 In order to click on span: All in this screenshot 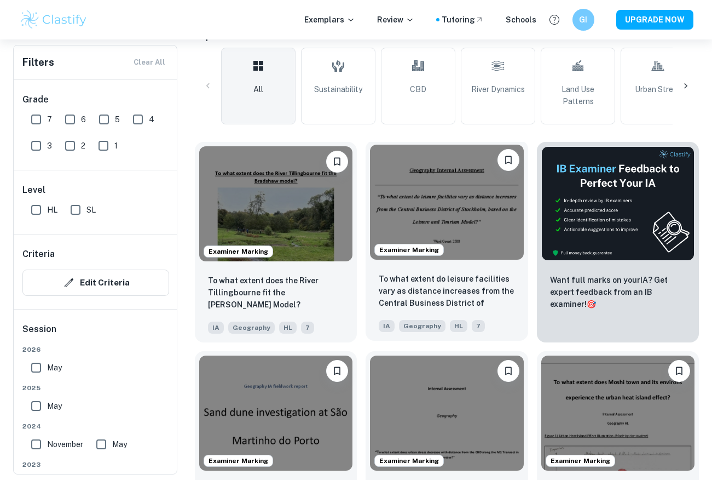, I will do `click(258, 89)`.